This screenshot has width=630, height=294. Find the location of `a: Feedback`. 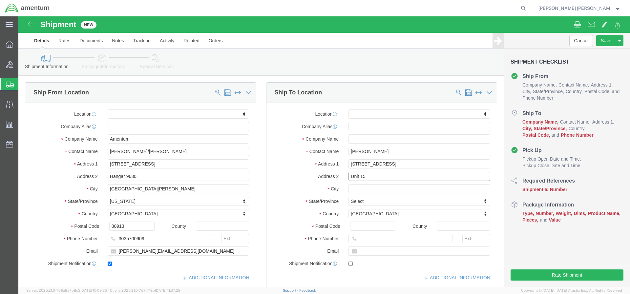

a: Feedback is located at coordinates (307, 291).